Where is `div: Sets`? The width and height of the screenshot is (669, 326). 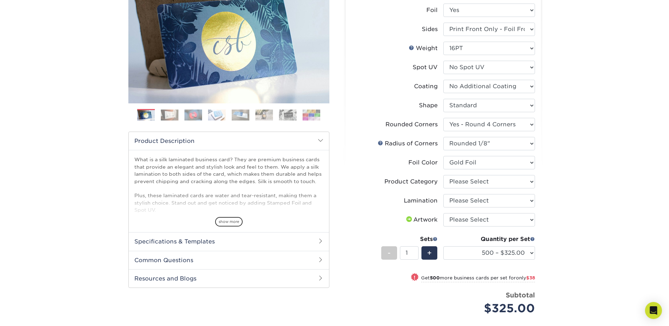 div: Sets is located at coordinates (409, 239).